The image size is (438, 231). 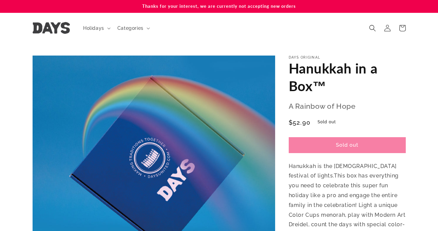 What do you see at coordinates (372, 28) in the screenshot?
I see `summary: Search` at bounding box center [372, 28].